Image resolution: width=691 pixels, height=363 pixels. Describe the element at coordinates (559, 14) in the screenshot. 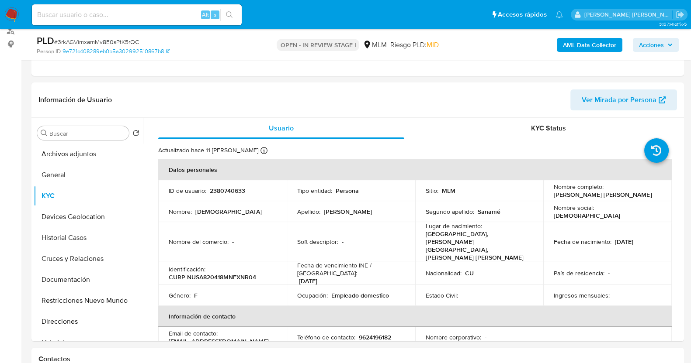

I see `a: Notificaciones` at that location.